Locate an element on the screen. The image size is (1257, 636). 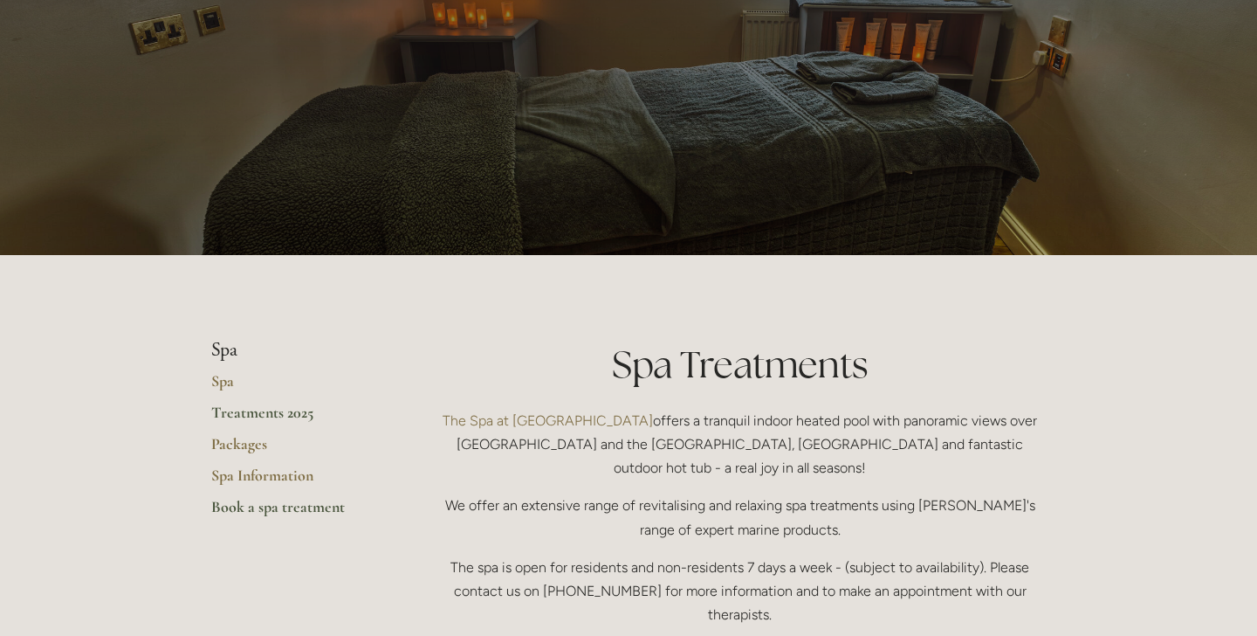
h1: Spa Treatments is located at coordinates (740, 364).